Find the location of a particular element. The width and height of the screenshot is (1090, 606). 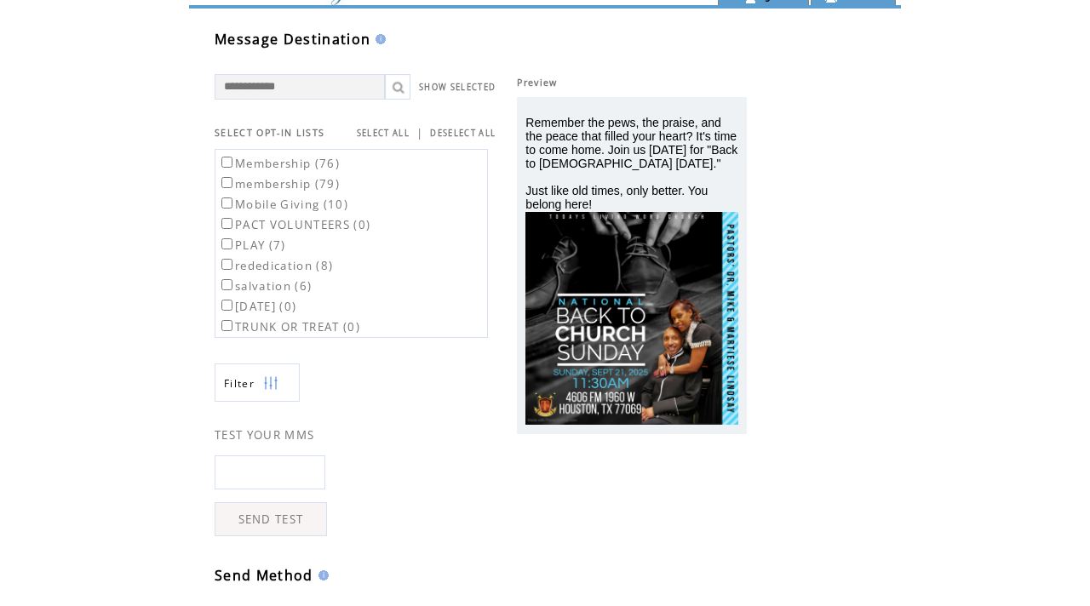

label: salvation (6) is located at coordinates (265, 286).